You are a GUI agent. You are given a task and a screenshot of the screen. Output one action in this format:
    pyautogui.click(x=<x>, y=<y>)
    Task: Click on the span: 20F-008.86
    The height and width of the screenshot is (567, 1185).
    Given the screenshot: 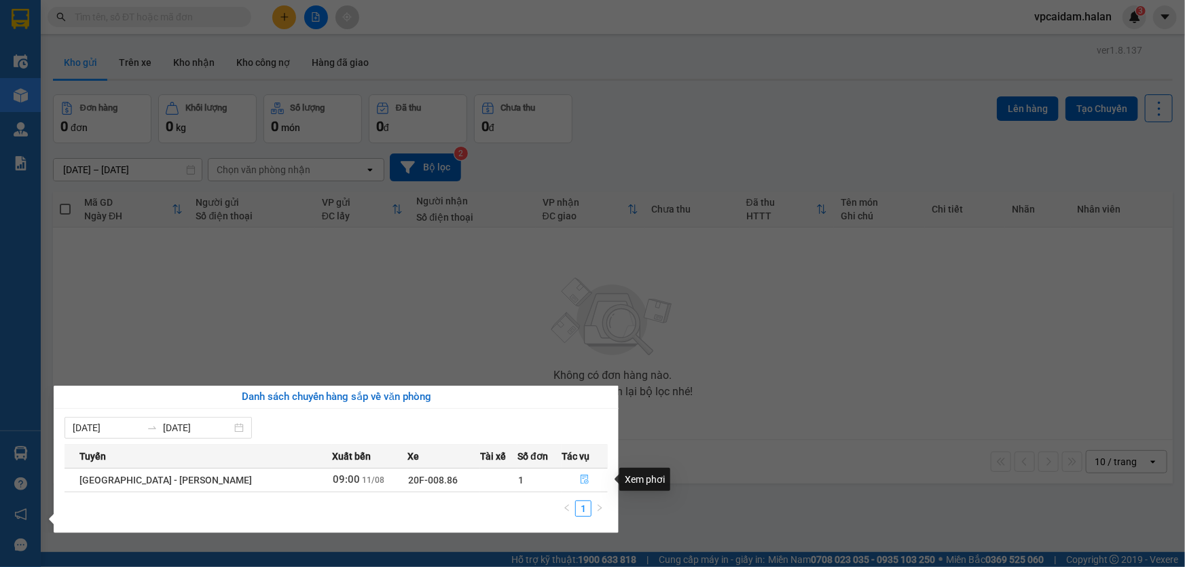 What is the action you would take?
    pyautogui.click(x=433, y=480)
    